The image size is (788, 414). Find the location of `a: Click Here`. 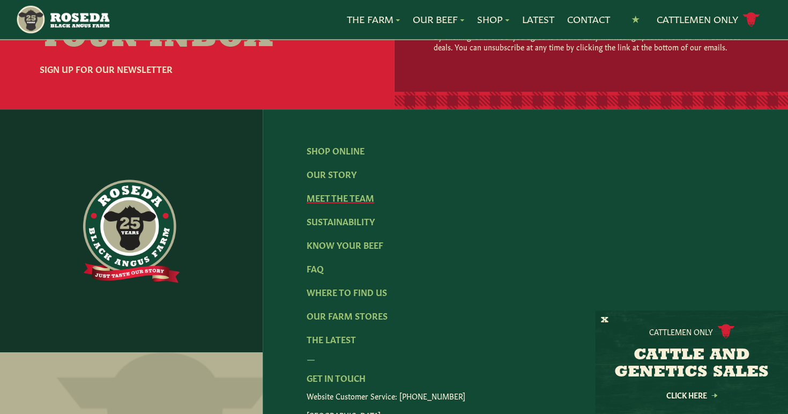

a: Click Here is located at coordinates (692, 395).